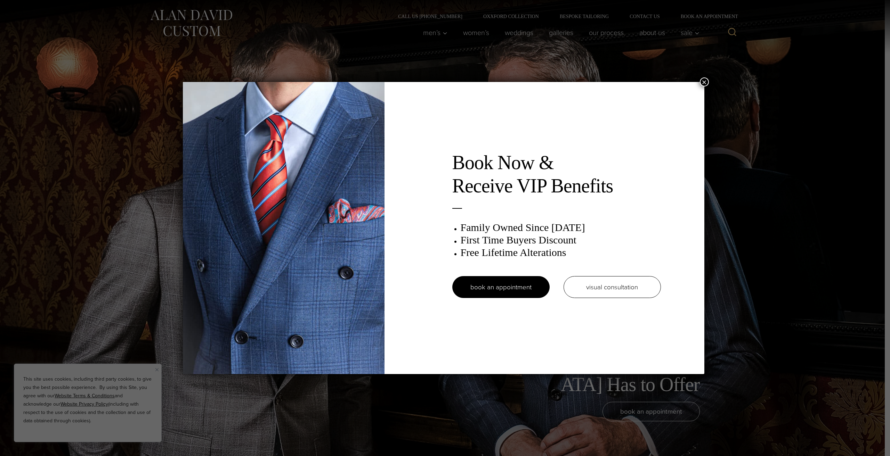  What do you see at coordinates (560, 240) in the screenshot?
I see `h3: First Time Buyers Discount` at bounding box center [560, 240].